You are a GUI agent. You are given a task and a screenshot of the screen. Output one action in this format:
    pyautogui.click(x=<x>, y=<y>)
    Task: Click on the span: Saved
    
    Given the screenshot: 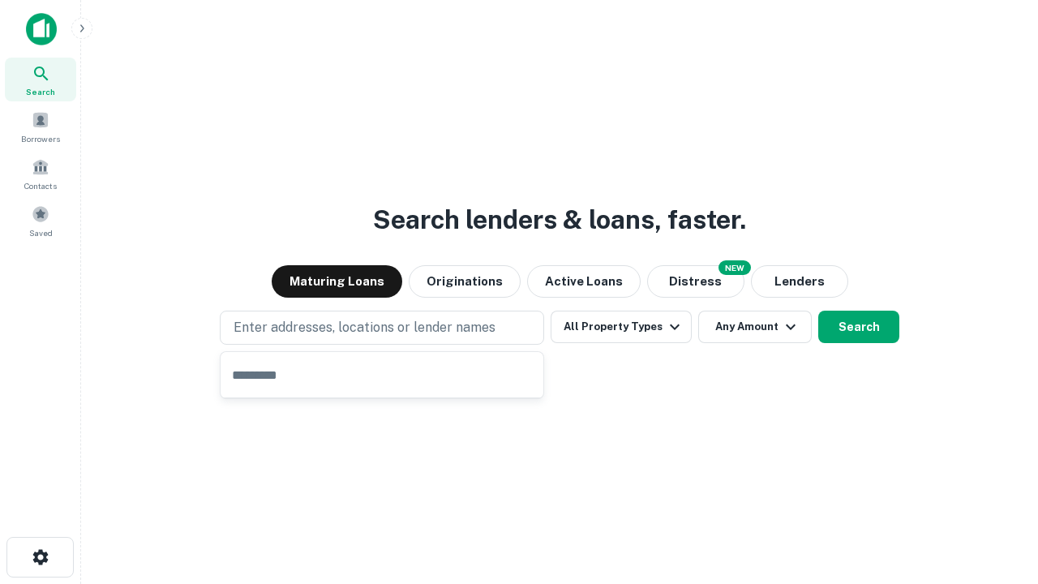 What is the action you would take?
    pyautogui.click(x=41, y=233)
    